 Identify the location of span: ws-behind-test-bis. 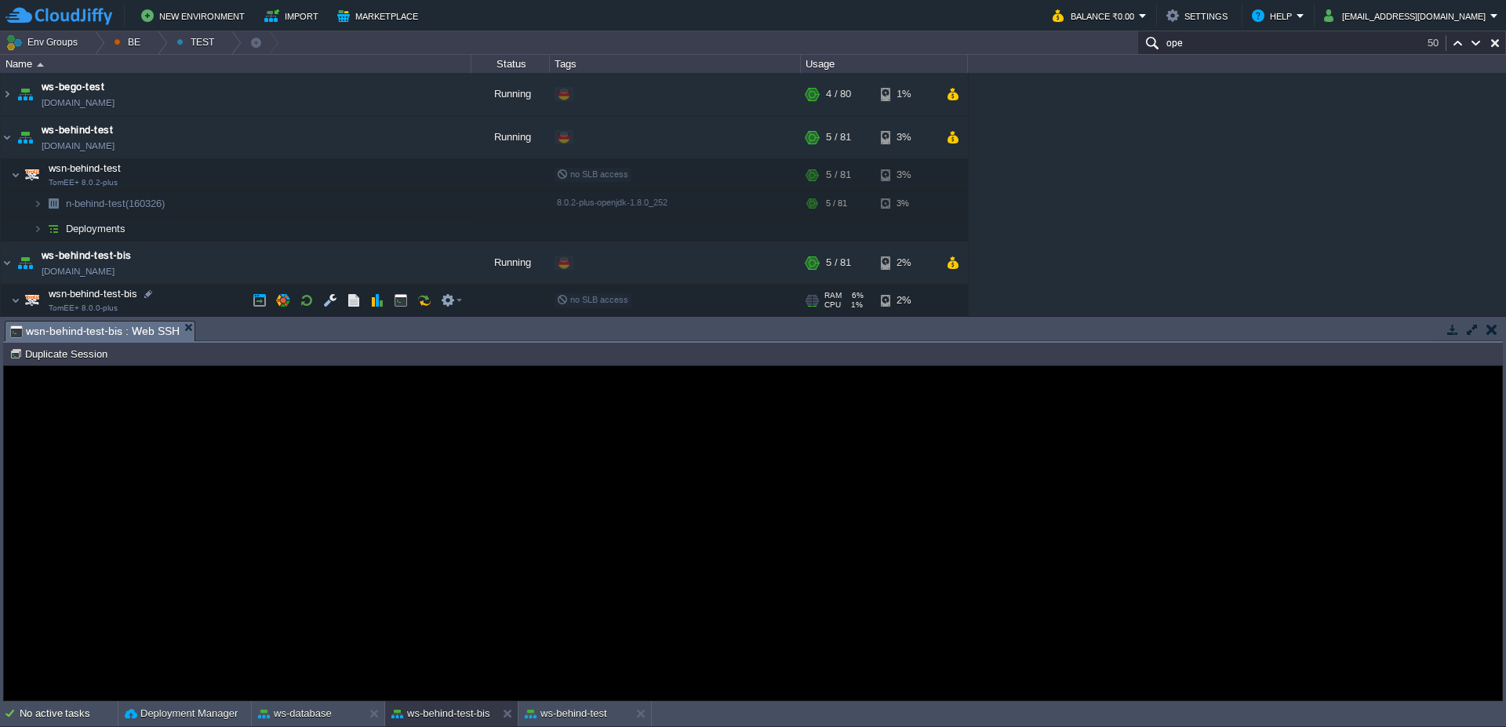
(86, 256).